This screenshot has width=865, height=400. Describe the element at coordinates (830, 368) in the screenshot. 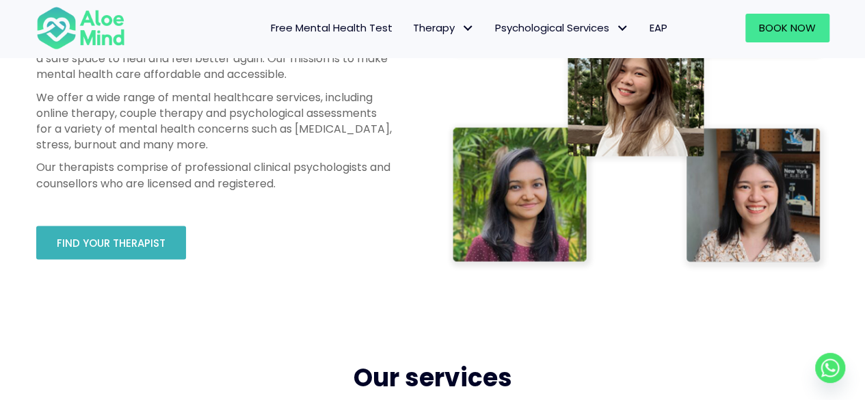

I see `a: Whatsapp` at that location.